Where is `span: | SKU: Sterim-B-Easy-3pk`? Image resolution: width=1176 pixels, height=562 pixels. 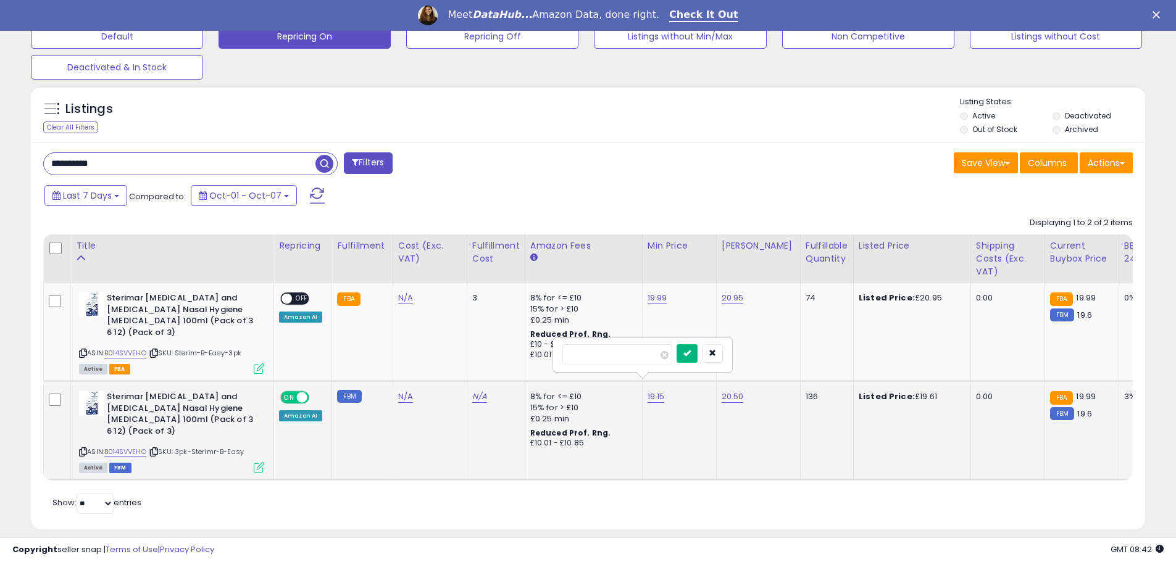 span: | SKU: Sterim-B-Easy-3pk is located at coordinates (194, 353).